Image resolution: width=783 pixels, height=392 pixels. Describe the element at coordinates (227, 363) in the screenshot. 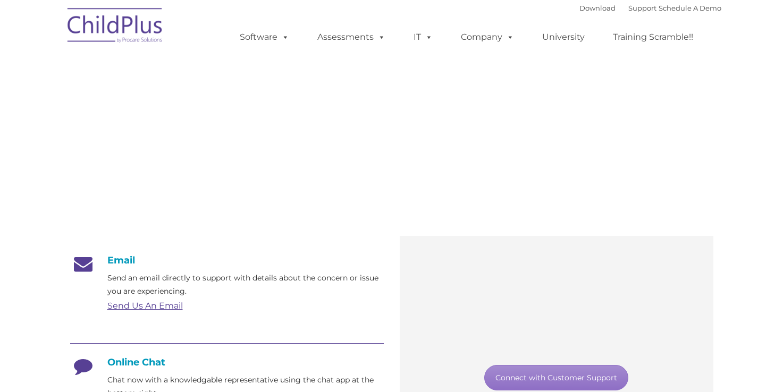

I see `h4: Online Chat` at that location.